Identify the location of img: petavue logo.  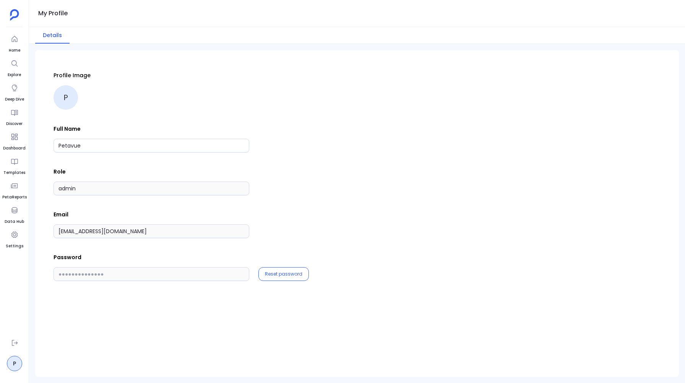
(15, 15).